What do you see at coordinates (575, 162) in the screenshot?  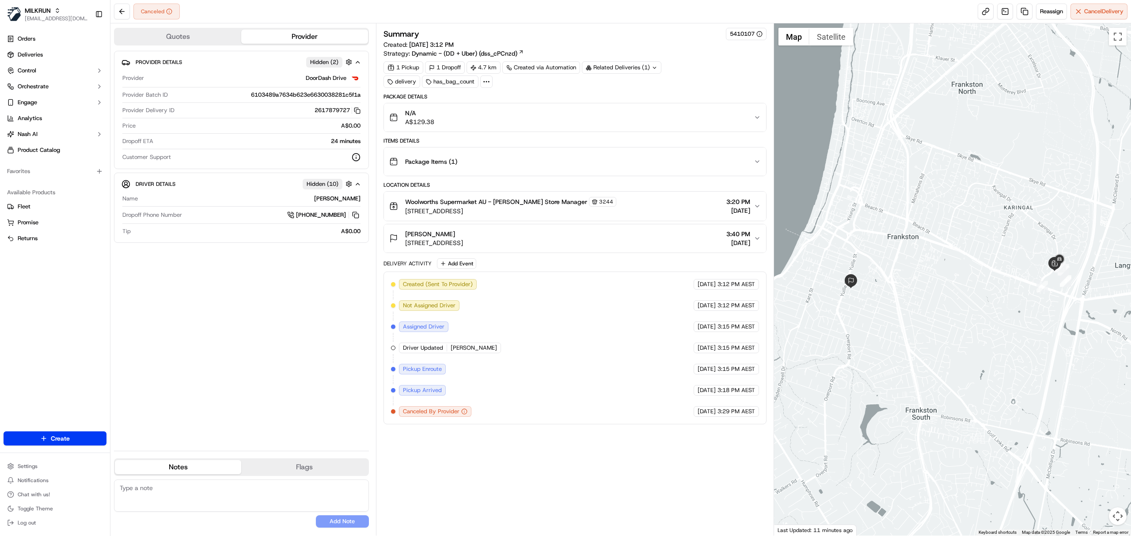 I see `button: Package Items (1)` at bounding box center [575, 162].